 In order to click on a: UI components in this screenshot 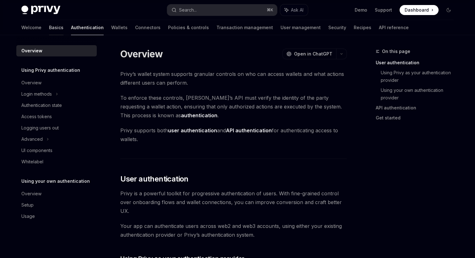, I will do `click(57, 151)`.